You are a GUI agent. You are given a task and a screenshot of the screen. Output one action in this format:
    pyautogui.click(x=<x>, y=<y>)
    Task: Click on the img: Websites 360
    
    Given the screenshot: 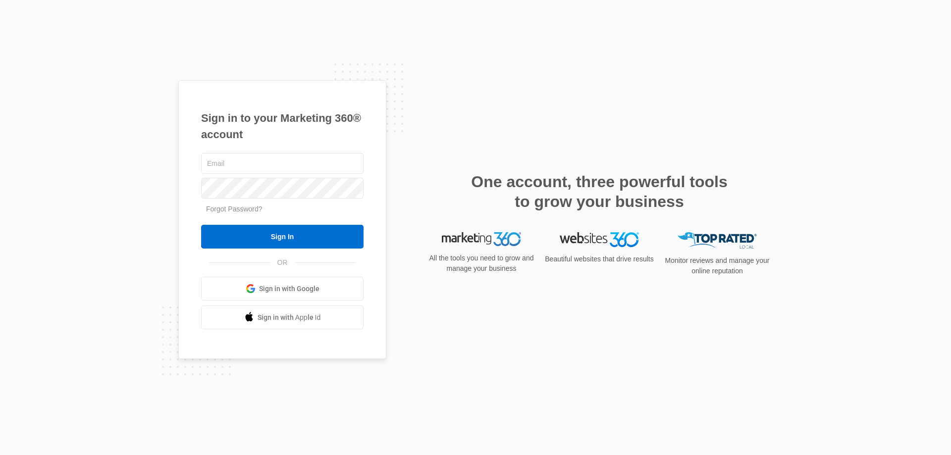 What is the action you would take?
    pyautogui.click(x=599, y=239)
    